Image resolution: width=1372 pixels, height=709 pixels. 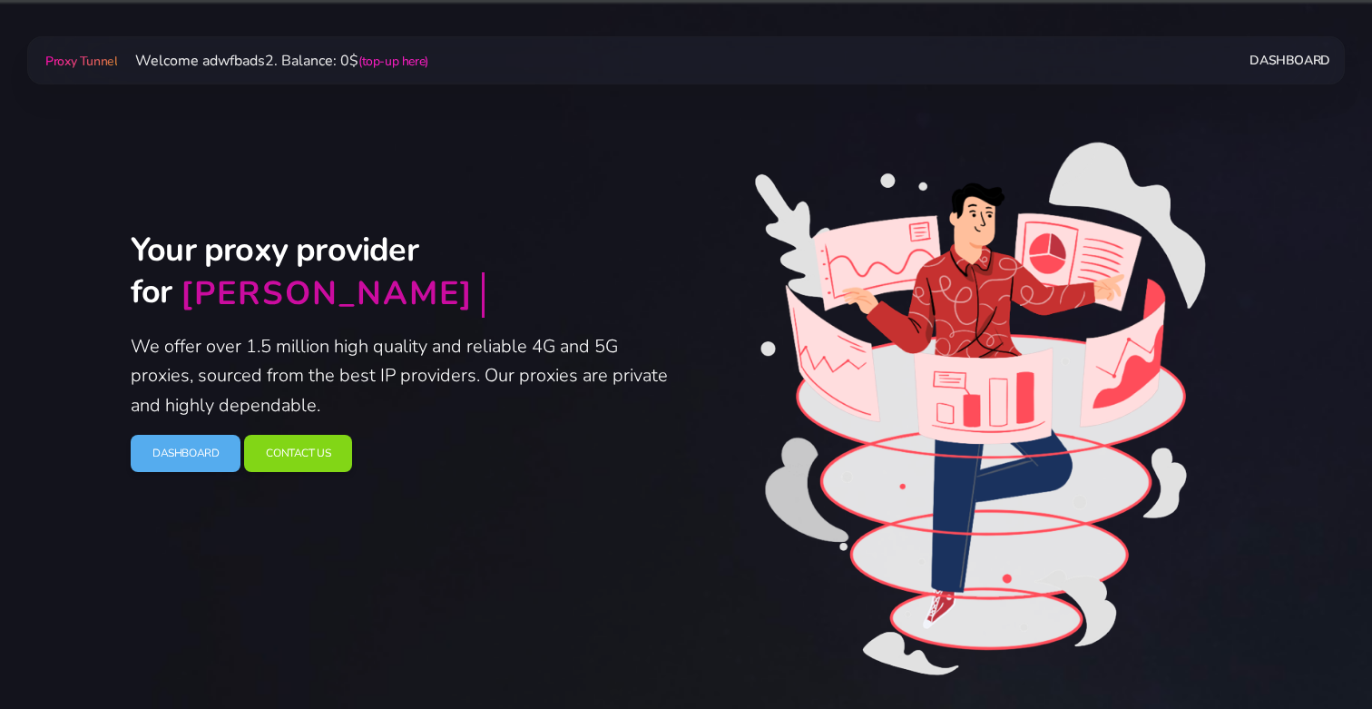 I want to click on span: Proxy Tunnel, so click(x=81, y=61).